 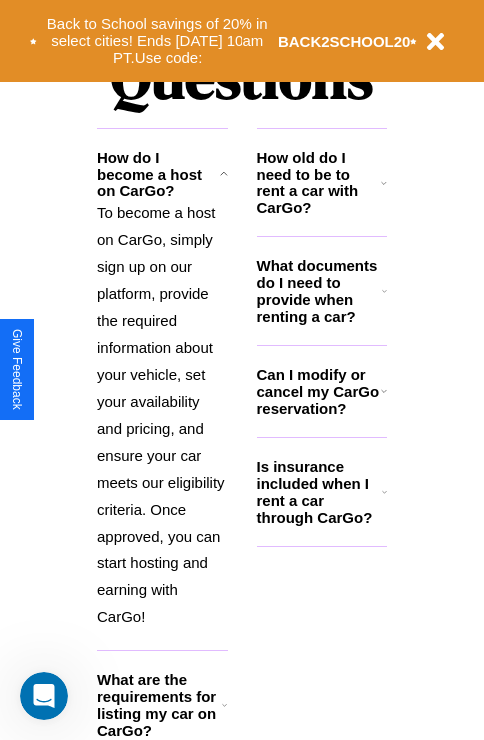 What do you see at coordinates (162, 415) in the screenshot?
I see `p: To become a host on CarGo, simply sign up on our platform, provide the required information about...` at bounding box center [162, 415].